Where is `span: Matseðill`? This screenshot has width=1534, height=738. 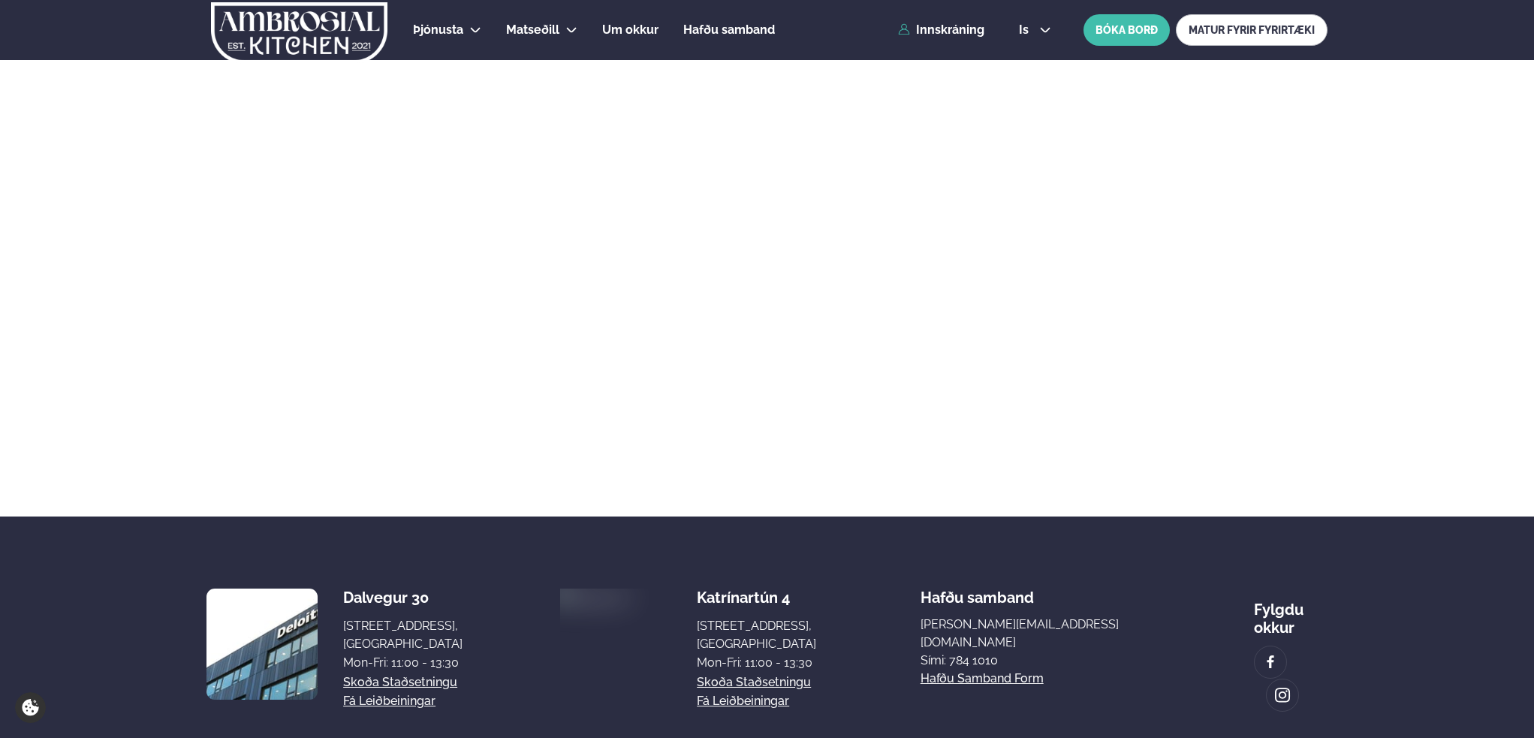 span: Matseðill is located at coordinates (532, 29).